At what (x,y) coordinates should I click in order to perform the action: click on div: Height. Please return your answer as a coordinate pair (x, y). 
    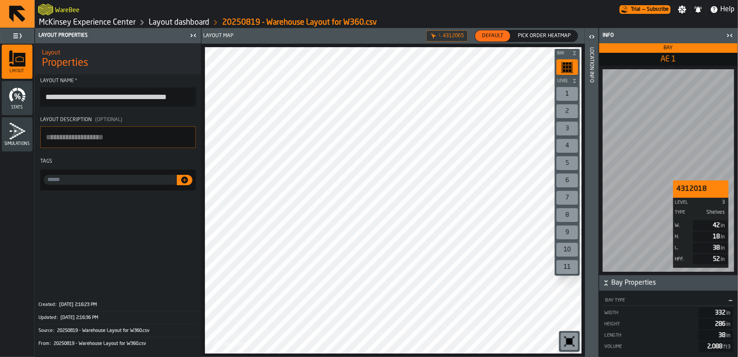
    Looking at the image, I should click on (650, 324).